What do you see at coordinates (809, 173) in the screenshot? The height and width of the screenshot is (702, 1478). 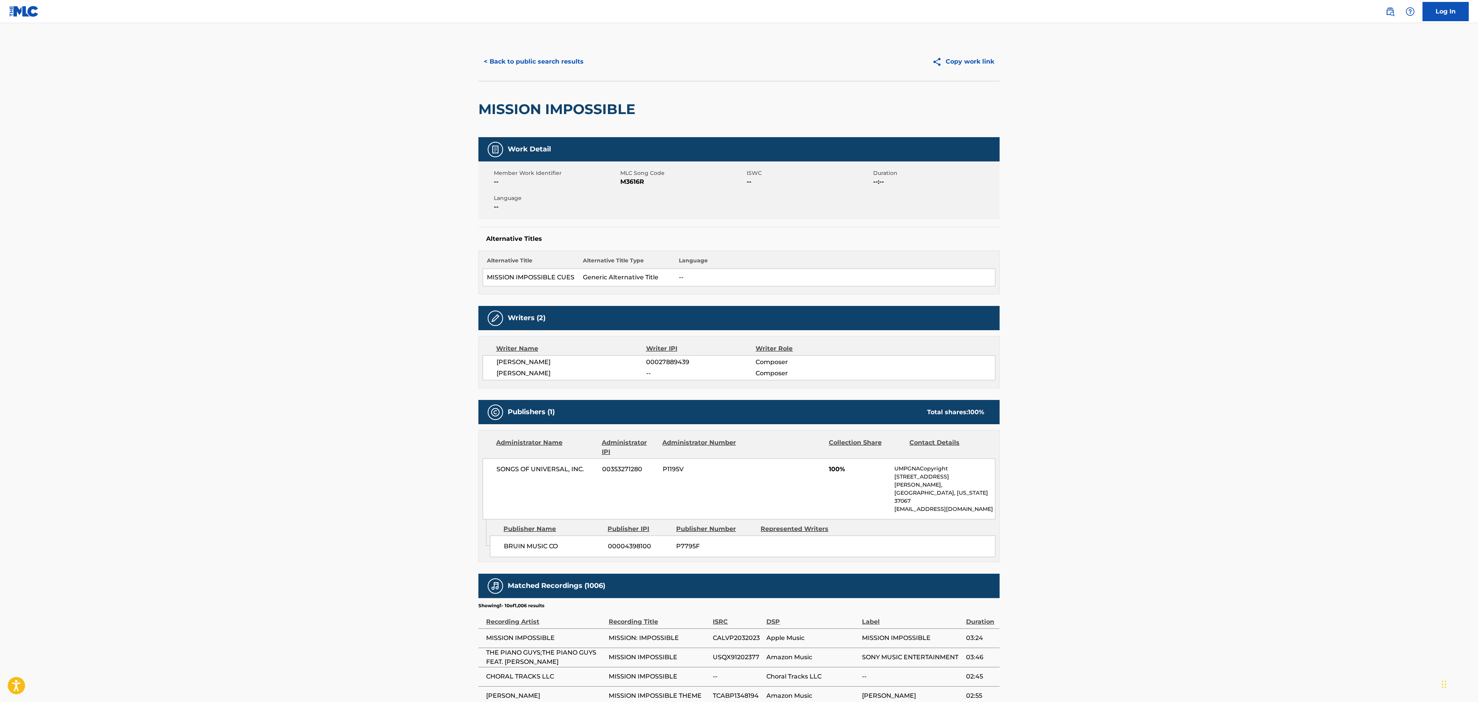 I see `span: ISWC` at bounding box center [809, 173].